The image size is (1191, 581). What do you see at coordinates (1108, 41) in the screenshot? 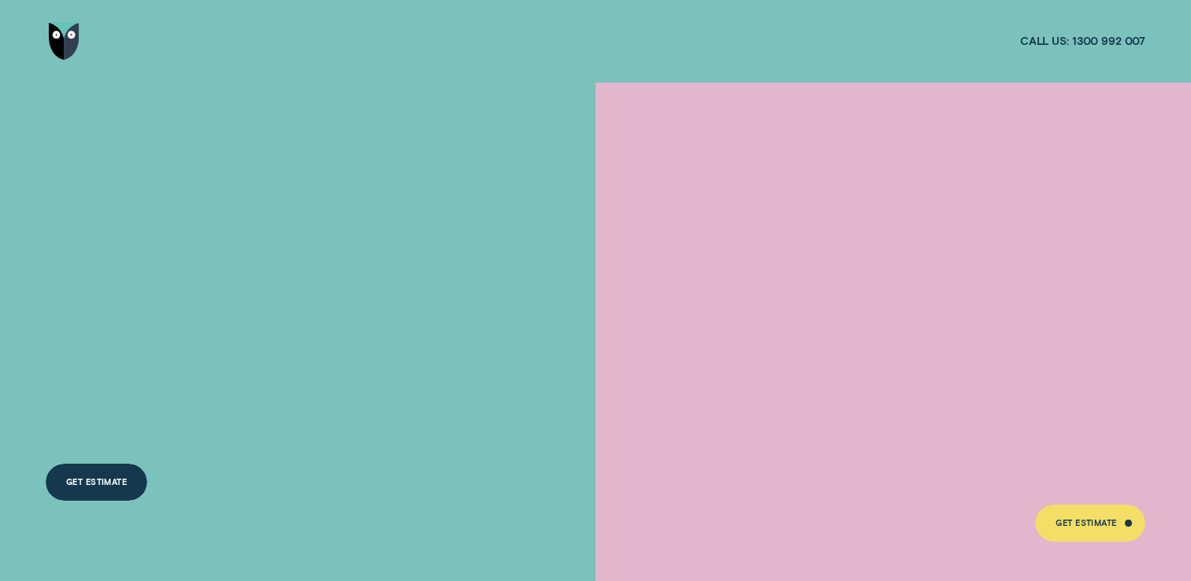
I see `span: 1300 992 007` at bounding box center [1108, 41].